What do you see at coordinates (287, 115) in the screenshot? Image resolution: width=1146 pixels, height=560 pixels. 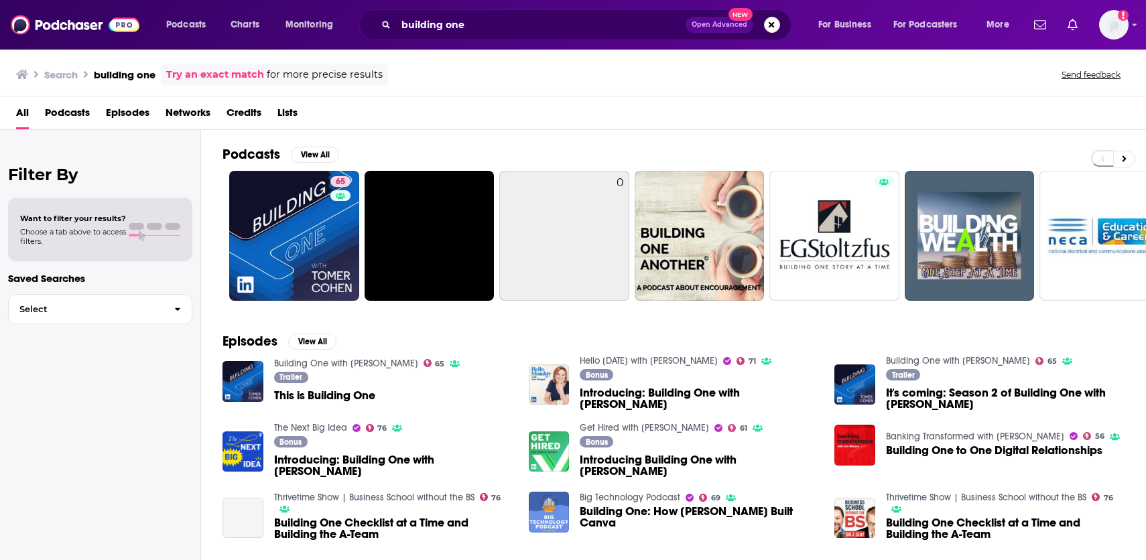 I see `a: Lists` at bounding box center [287, 115].